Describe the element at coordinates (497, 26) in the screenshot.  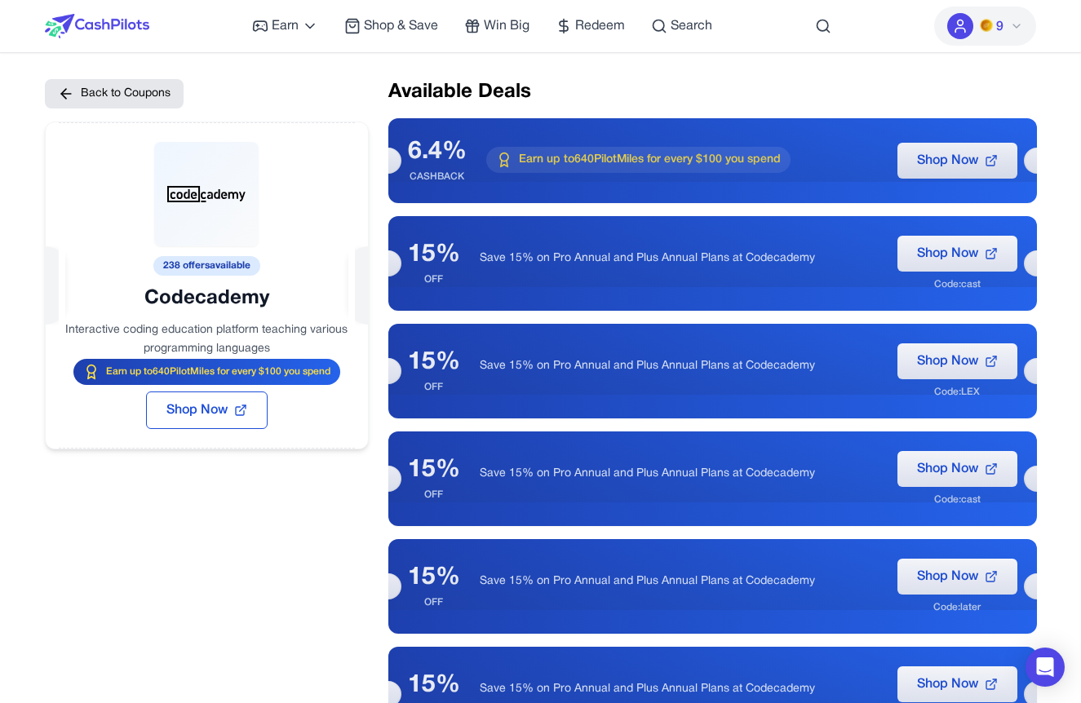
I see `a: Win Big` at that location.